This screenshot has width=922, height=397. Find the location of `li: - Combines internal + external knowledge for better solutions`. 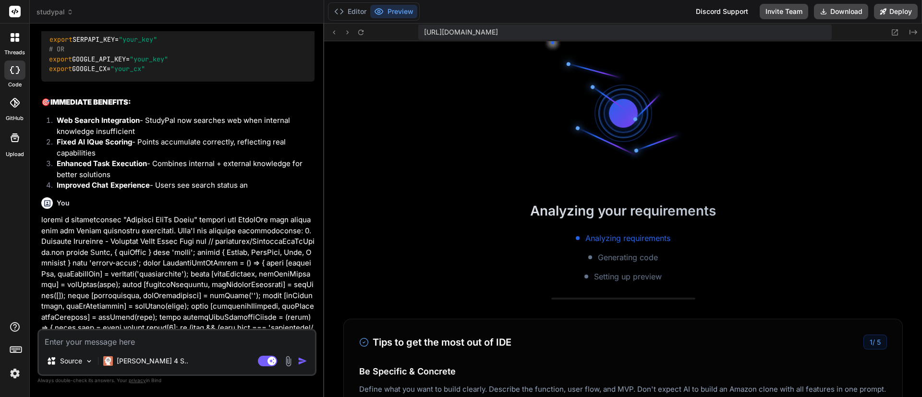

li: - Combines internal + external knowledge for better solutions is located at coordinates (182, 169).